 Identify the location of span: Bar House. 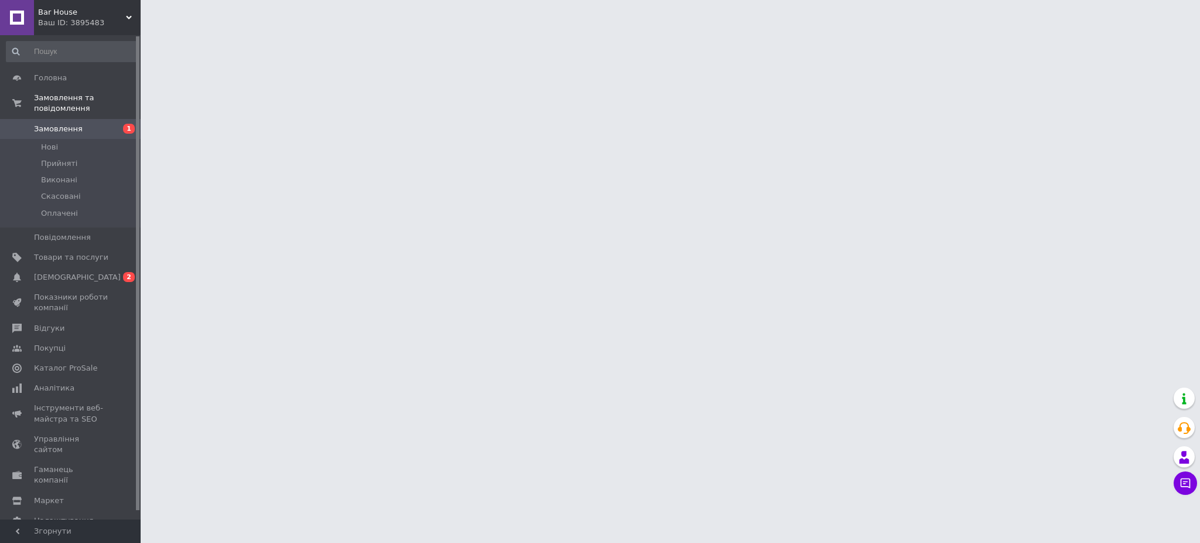
(82, 12).